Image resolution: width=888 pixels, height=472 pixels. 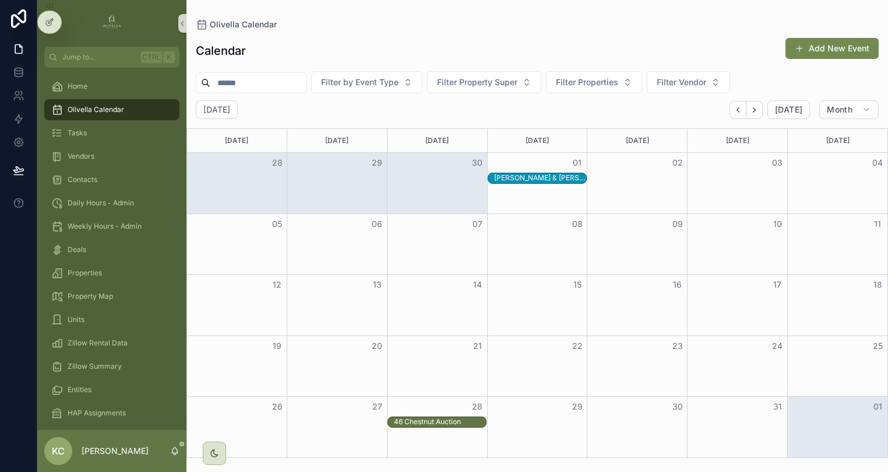 What do you see at coordinates (778, 163) in the screenshot?
I see `button: 03` at bounding box center [778, 163].